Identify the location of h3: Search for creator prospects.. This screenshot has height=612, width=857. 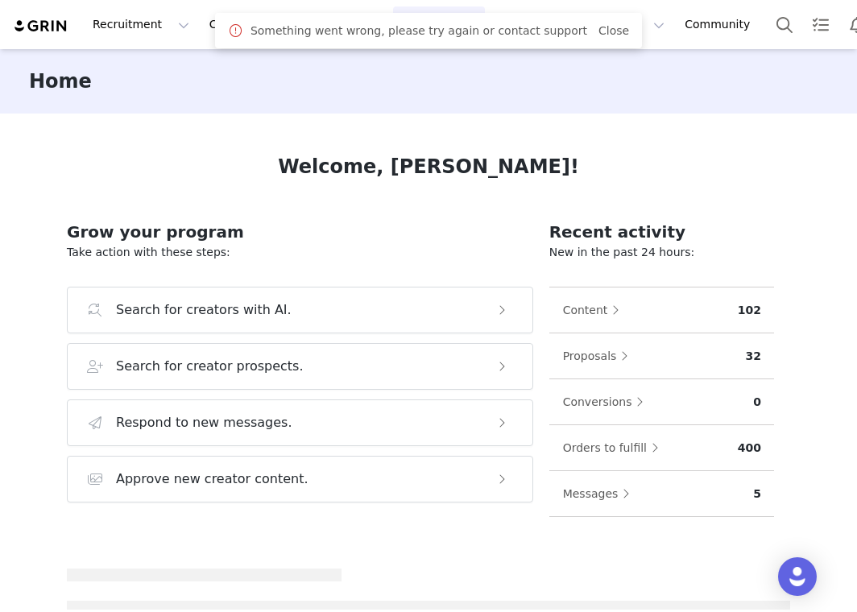
(209, 366).